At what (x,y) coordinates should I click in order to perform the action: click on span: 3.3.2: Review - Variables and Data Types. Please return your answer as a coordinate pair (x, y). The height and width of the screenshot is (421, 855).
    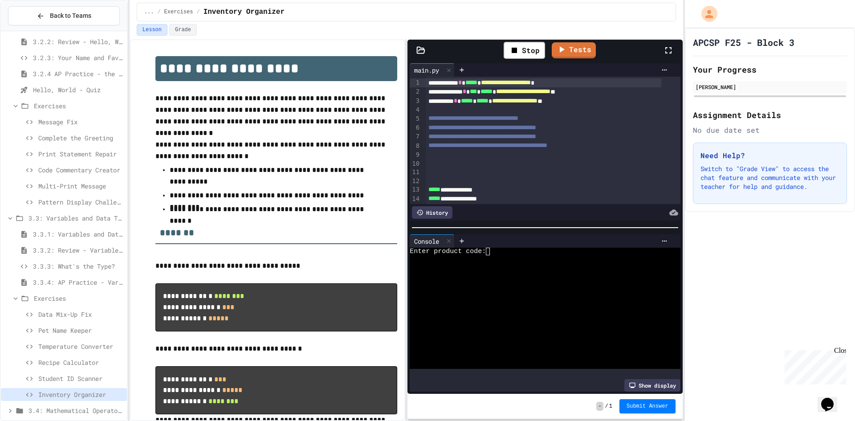
    Looking at the image, I should click on (78, 250).